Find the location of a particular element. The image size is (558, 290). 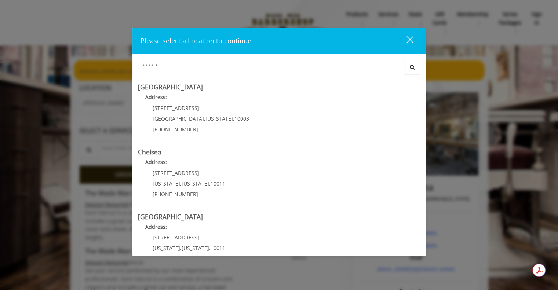

span: 10003 is located at coordinates (242, 118).